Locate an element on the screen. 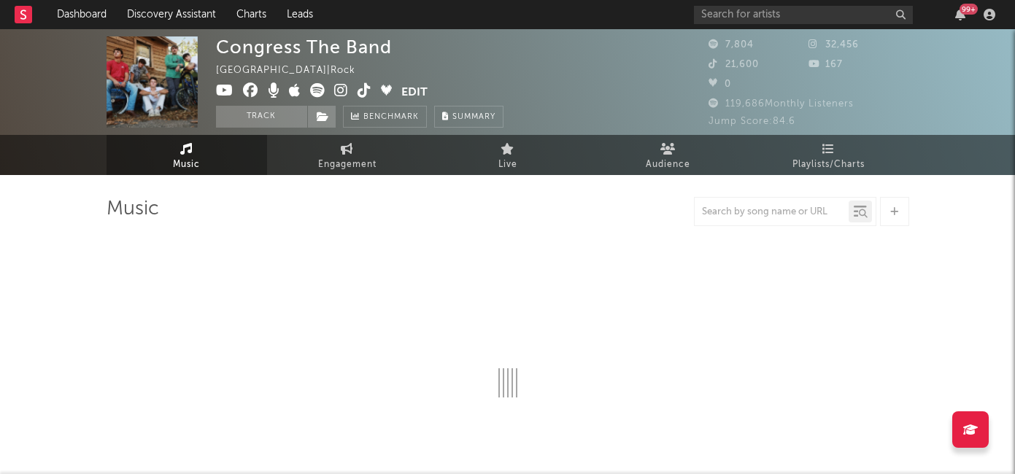 The height and width of the screenshot is (474, 1015). span: Audience is located at coordinates (667, 165).